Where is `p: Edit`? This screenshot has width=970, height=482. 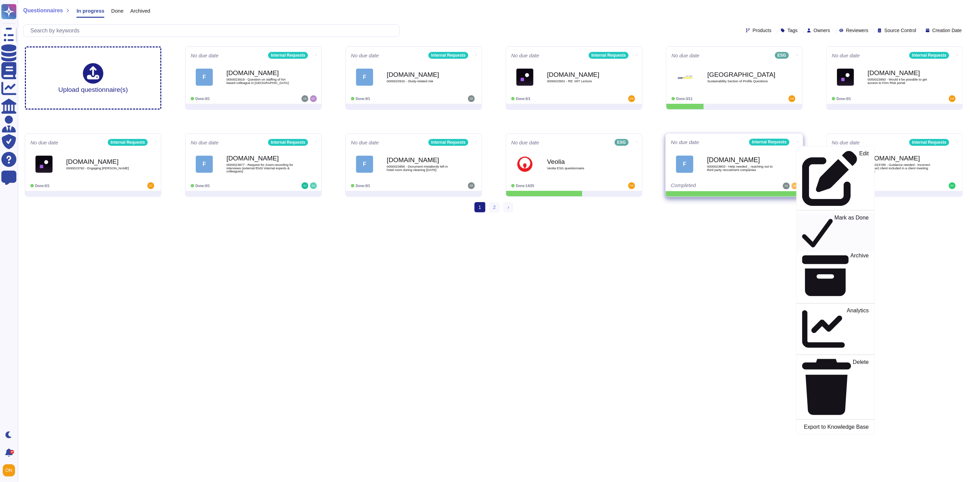 p: Edit is located at coordinates (864, 178).